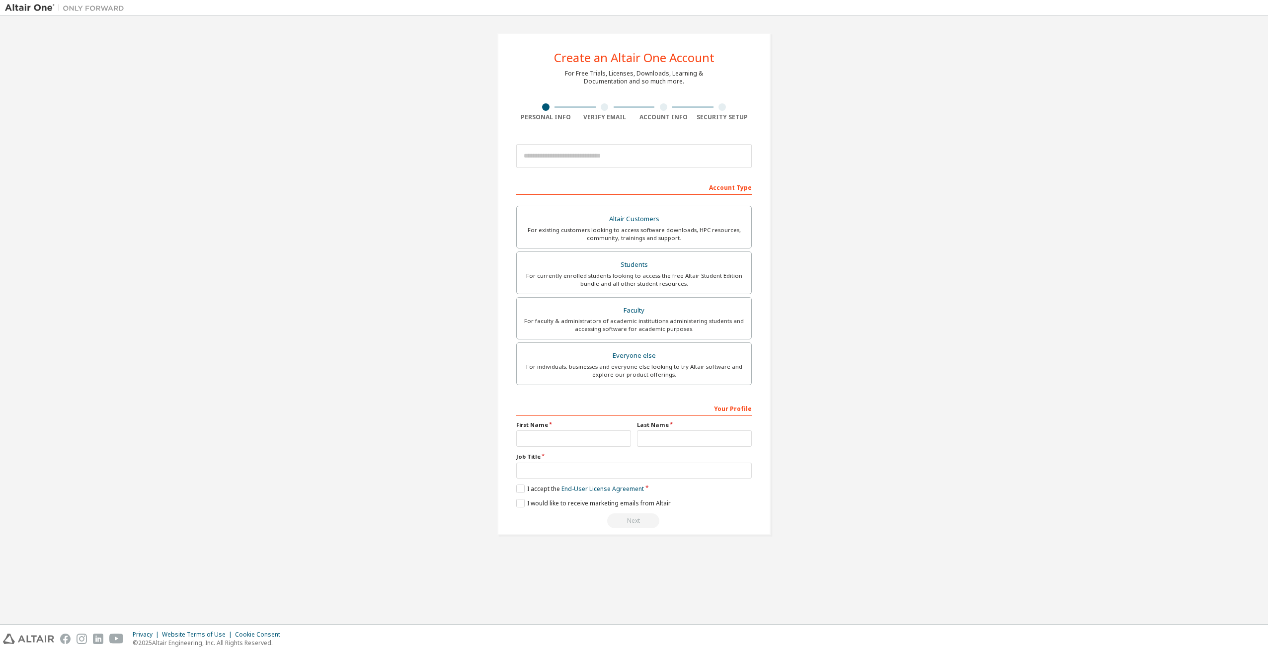 The image size is (1268, 653). What do you see at coordinates (198, 635) in the screenshot?
I see `div: Website Terms of Use` at bounding box center [198, 635].